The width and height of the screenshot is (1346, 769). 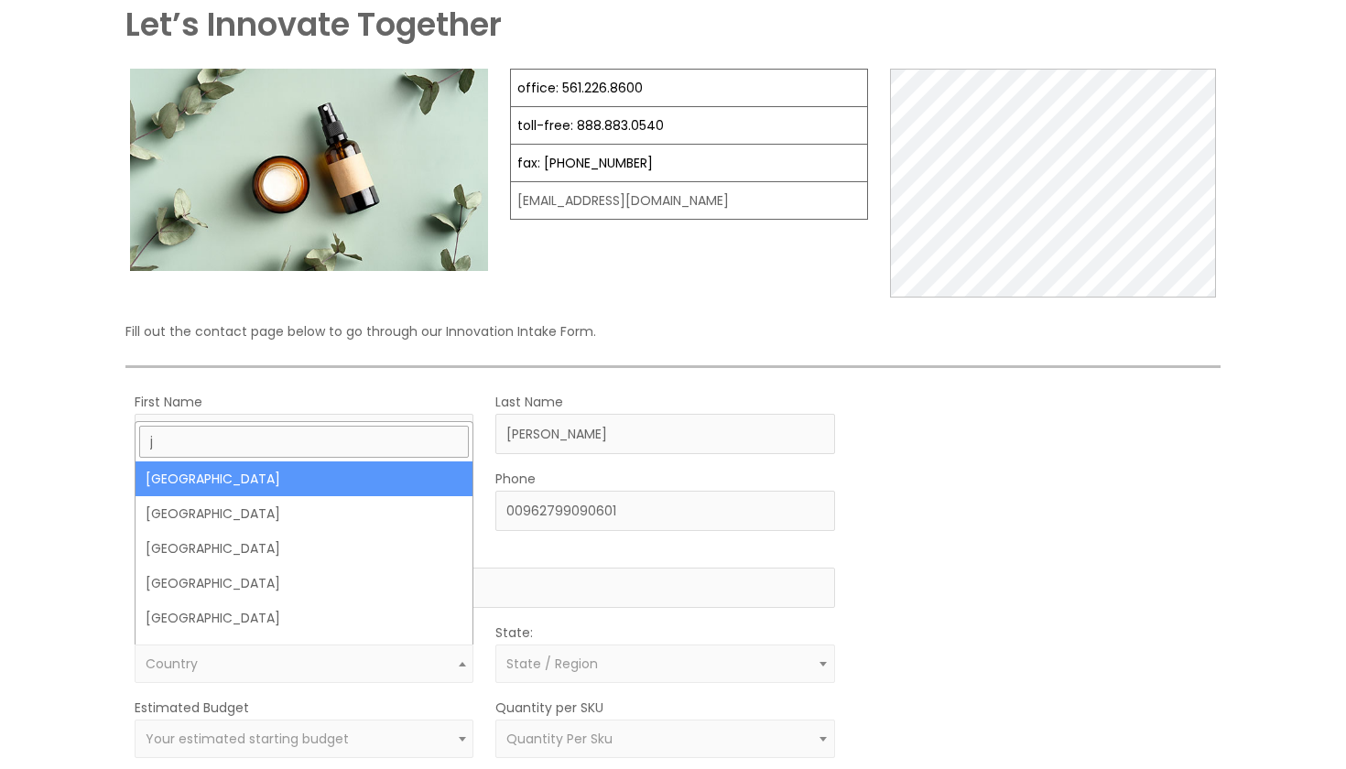 What do you see at coordinates (304, 653) in the screenshot?
I see `li: Jersey` at bounding box center [304, 653].